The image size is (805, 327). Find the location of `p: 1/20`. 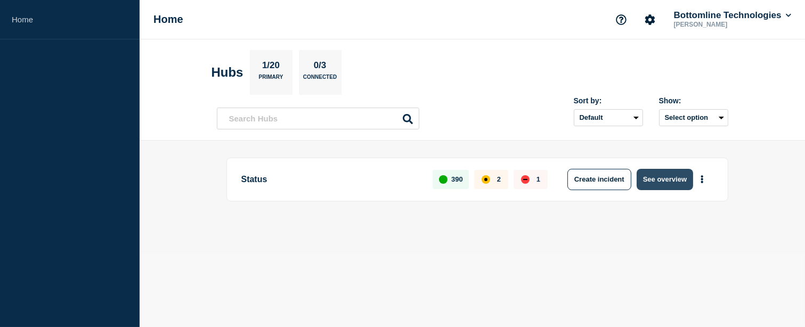

p: 1/20 is located at coordinates (271, 67).